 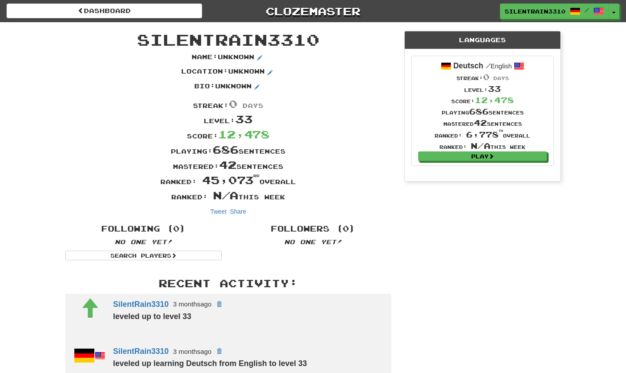 I want to click on a: Clozemaster, so click(x=313, y=11).